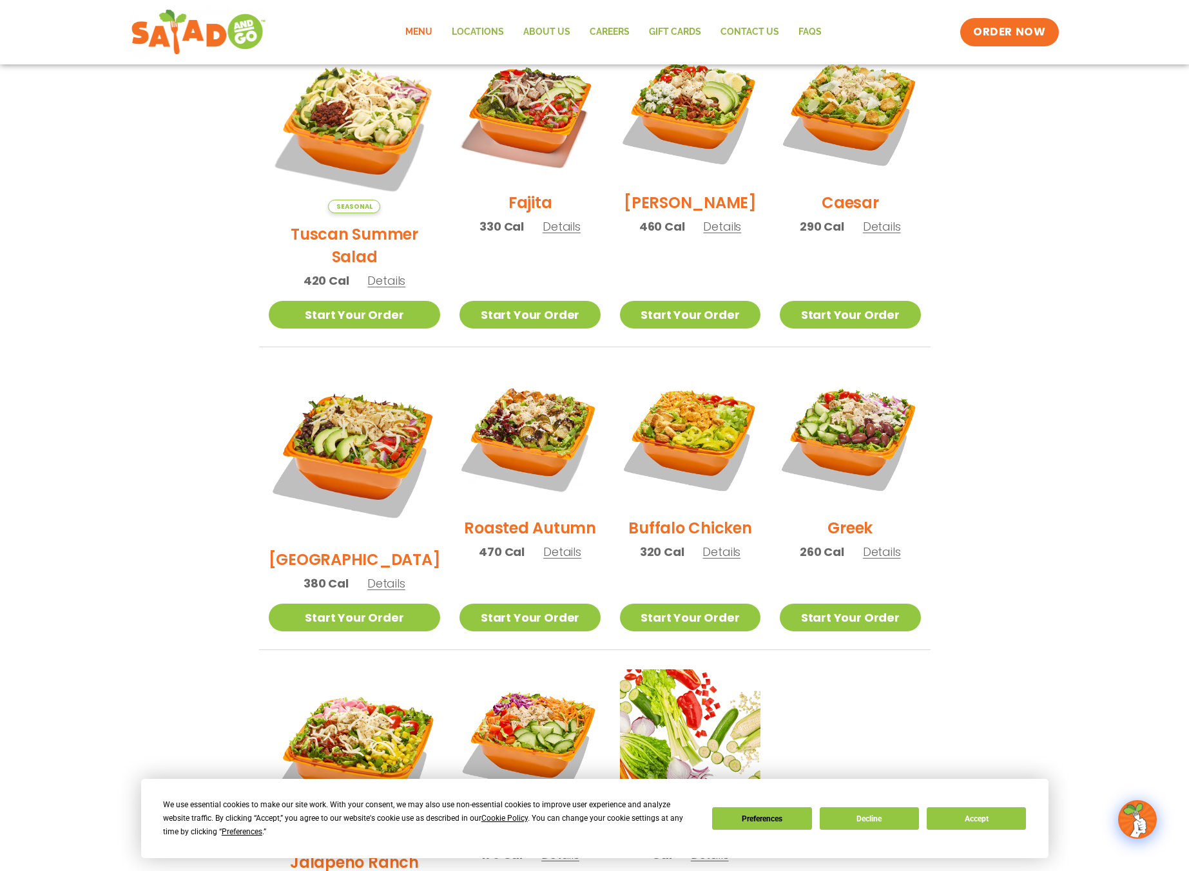  What do you see at coordinates (430, 818) in the screenshot?
I see `div: We use essential cookies to make our site work. With your consent, we may also use non-essential ...` at bounding box center [430, 818].